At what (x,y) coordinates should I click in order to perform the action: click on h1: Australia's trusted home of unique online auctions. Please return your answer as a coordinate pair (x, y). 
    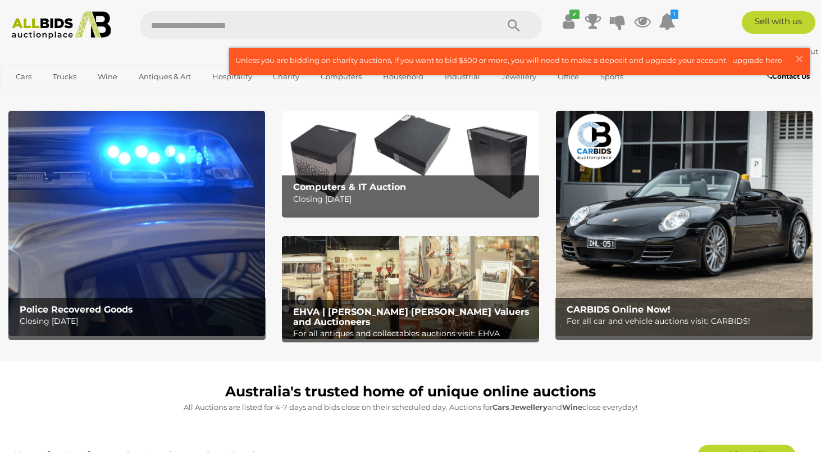
    Looking at the image, I should click on (411, 391).